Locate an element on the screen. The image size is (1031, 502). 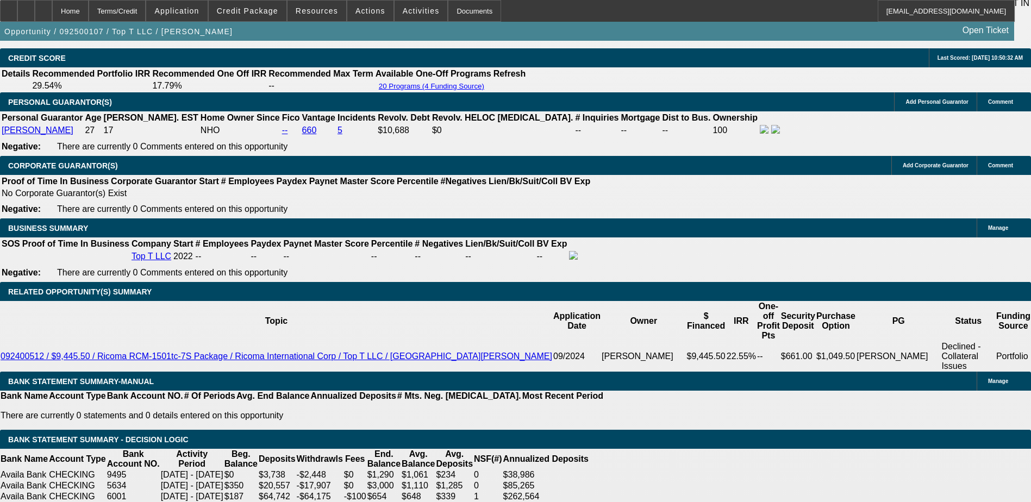
th: Avg. Deposits is located at coordinates (454, 459).